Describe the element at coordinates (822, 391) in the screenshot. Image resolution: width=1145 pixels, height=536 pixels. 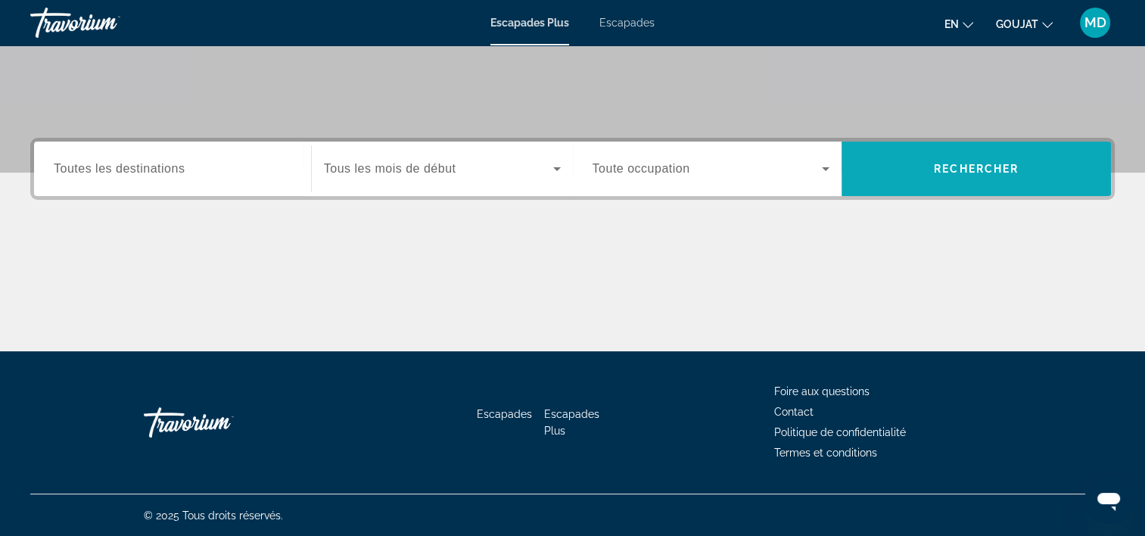
I see `a: Foire aux questions` at that location.